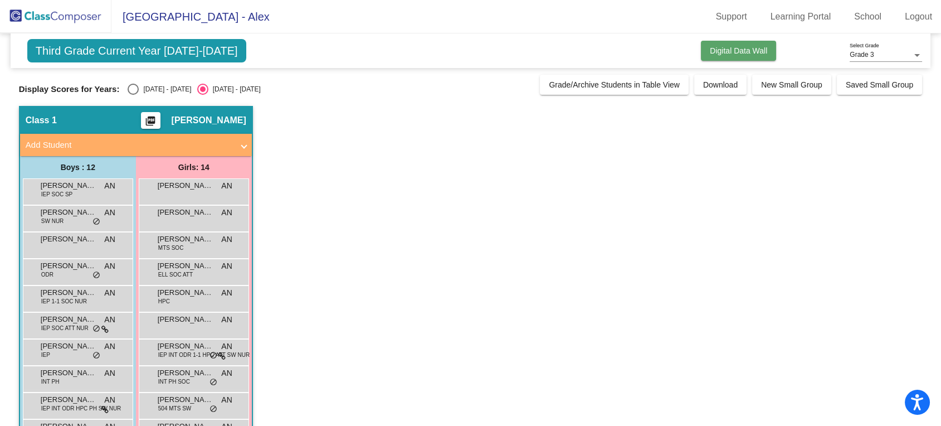 The height and width of the screenshot is (426, 941). What do you see at coordinates (720, 85) in the screenshot?
I see `span: Download` at bounding box center [720, 85].